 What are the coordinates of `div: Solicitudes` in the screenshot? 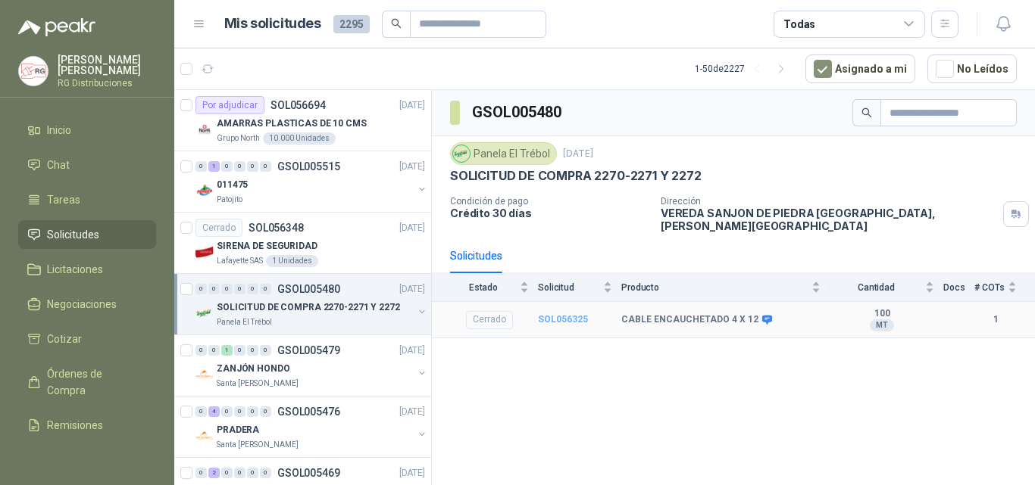 It's located at (476, 256).